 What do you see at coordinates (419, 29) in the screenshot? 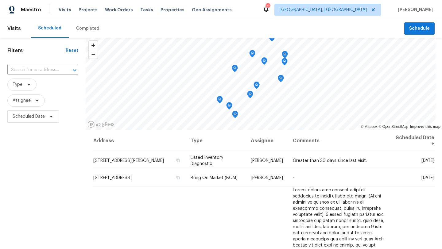
I see `span: Schedule` at bounding box center [419, 29].